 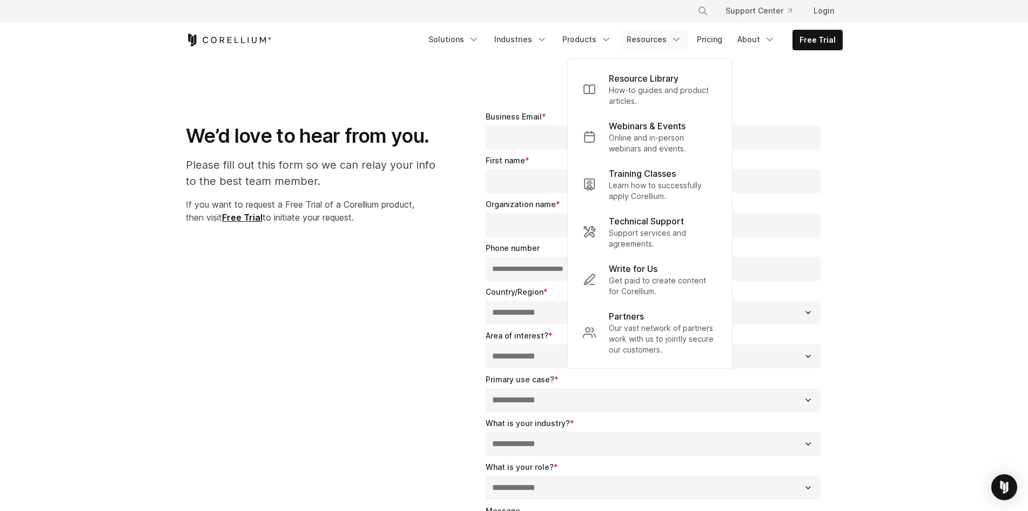 What do you see at coordinates (757, 39) in the screenshot?
I see `a: About` at bounding box center [757, 39].